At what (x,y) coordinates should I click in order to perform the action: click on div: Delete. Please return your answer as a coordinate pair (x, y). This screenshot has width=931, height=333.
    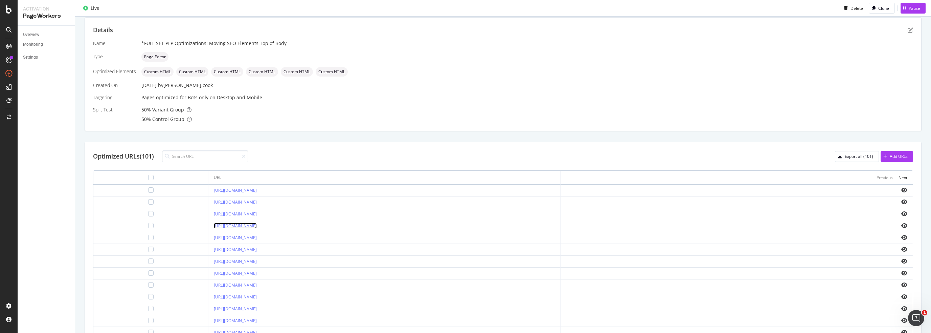
    Looking at the image, I should click on (857, 8).